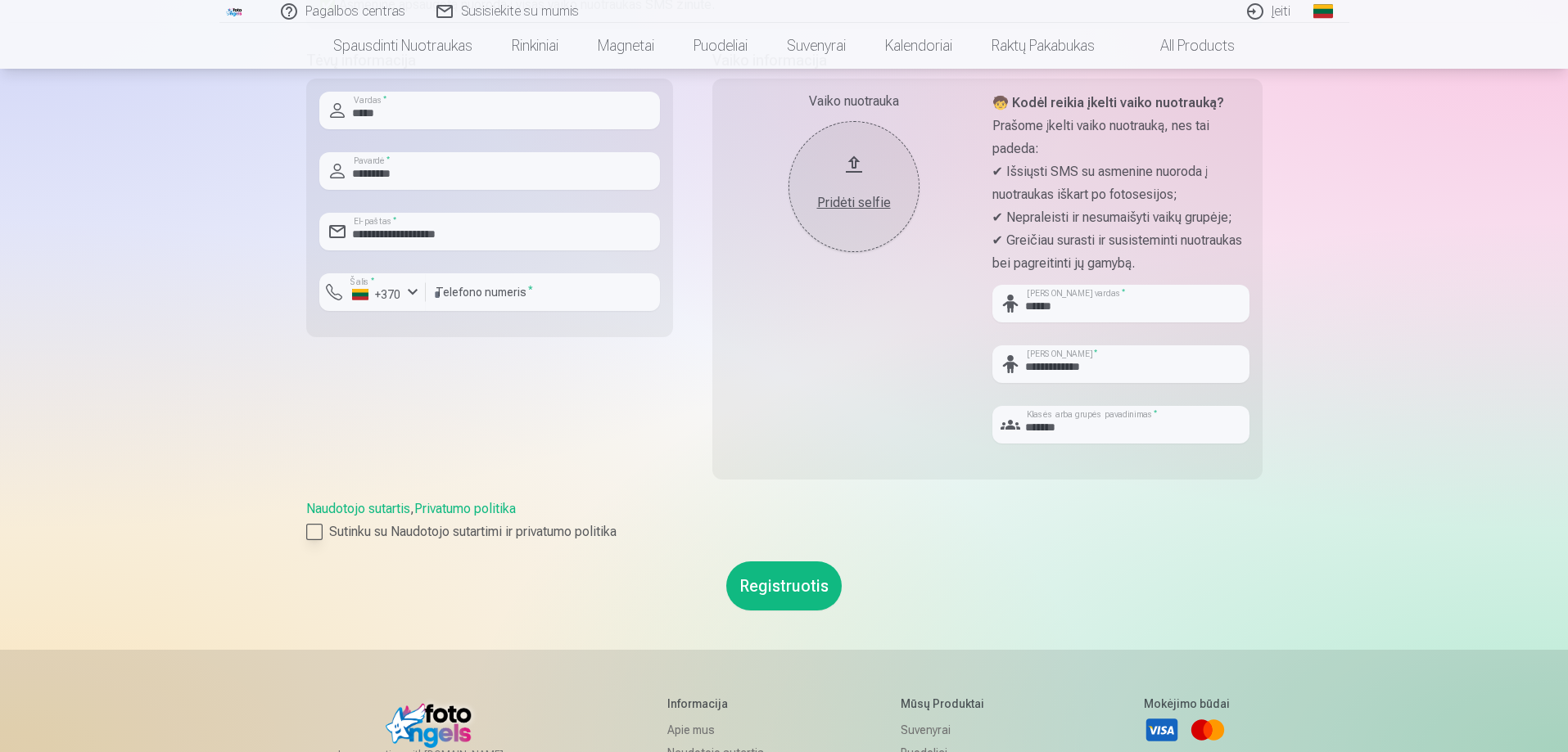 The image size is (1568, 752). I want to click on a: Spausdinti nuotraukas, so click(403, 46).